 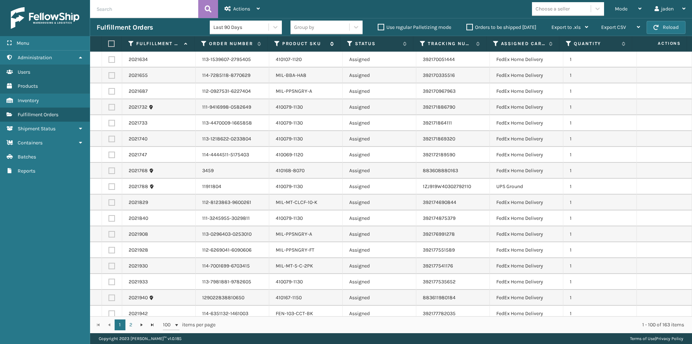 I want to click on a: 2021840, so click(x=138, y=218).